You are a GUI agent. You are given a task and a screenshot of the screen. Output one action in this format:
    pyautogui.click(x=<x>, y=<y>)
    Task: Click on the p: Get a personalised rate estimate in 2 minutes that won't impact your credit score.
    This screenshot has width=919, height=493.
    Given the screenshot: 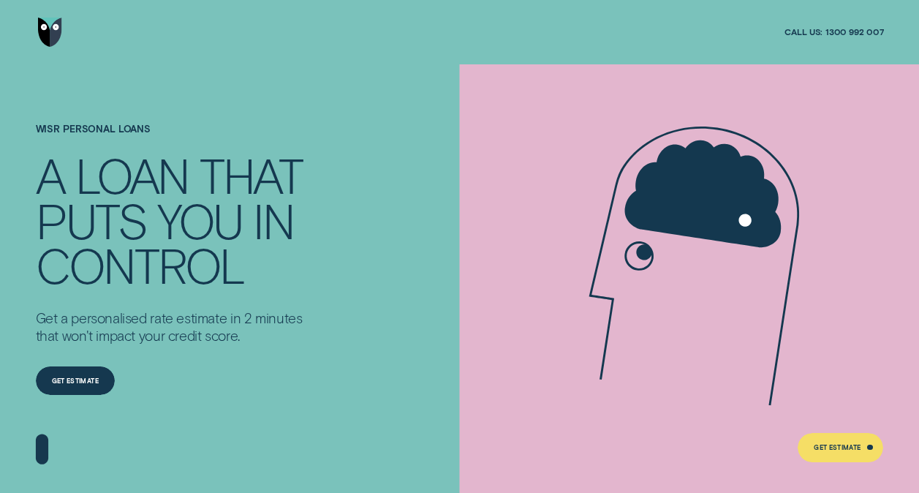 What is the action you would take?
    pyautogui.click(x=175, y=327)
    